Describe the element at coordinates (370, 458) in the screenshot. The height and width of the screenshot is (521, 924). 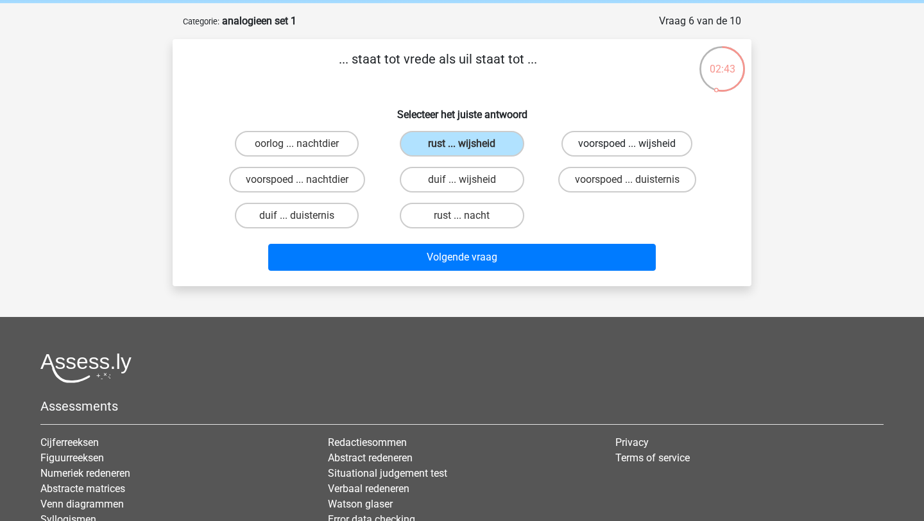
I see `a: Abstract redeneren` at that location.